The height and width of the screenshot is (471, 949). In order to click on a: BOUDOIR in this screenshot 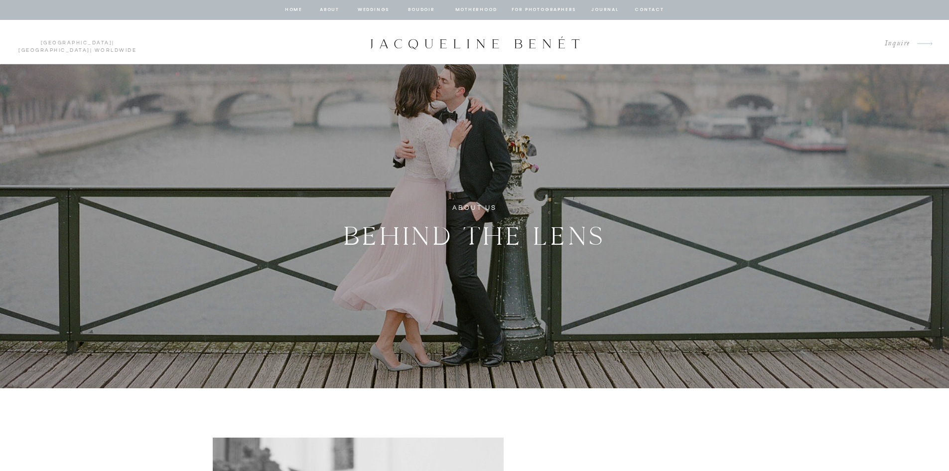, I will do `click(421, 10)`.